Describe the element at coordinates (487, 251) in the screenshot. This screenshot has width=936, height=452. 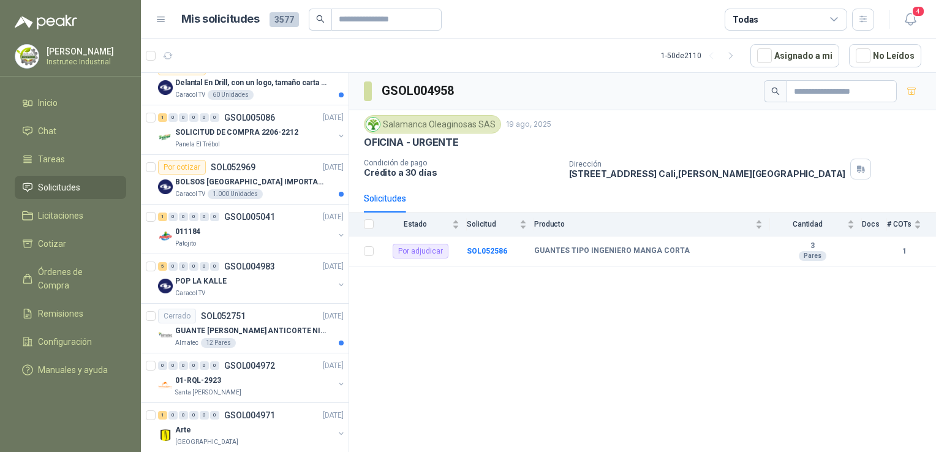
I see `a: SOL052586` at that location.